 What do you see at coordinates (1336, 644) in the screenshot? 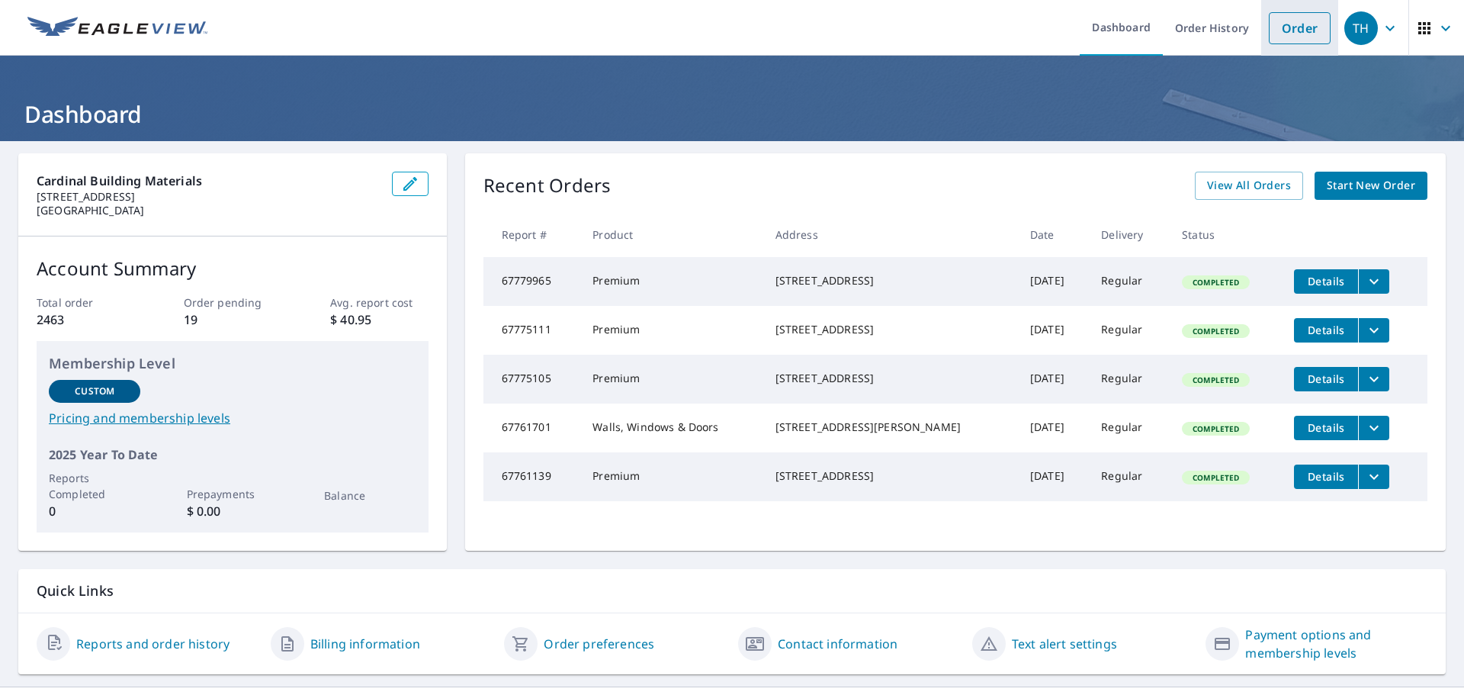
I see `a: Payment options and membership levels` at bounding box center [1336, 644].